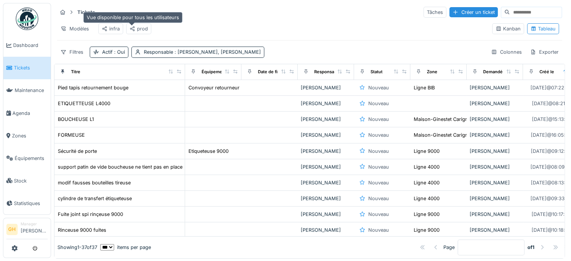 The height and width of the screenshot is (261, 571). Describe the element at coordinates (93, 88) in the screenshot. I see `div: Pied tapis retournement bouge` at that location.